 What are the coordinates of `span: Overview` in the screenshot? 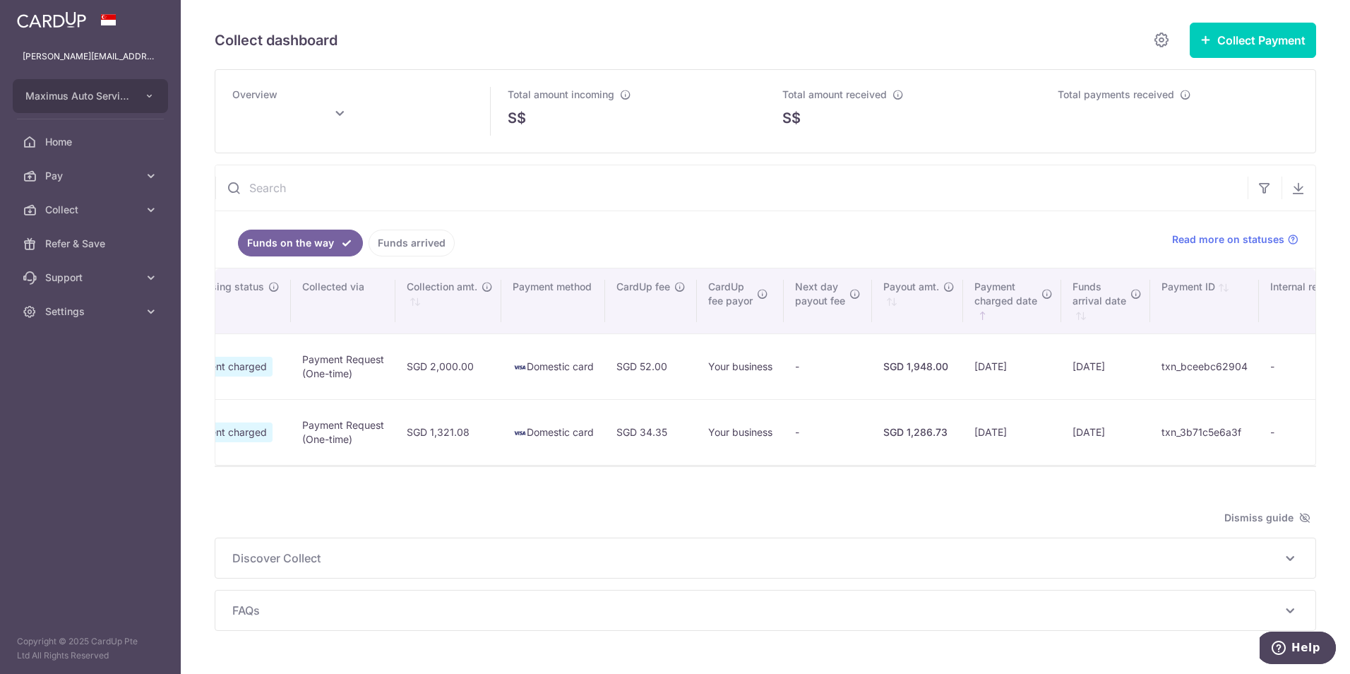 It's located at (255, 94).